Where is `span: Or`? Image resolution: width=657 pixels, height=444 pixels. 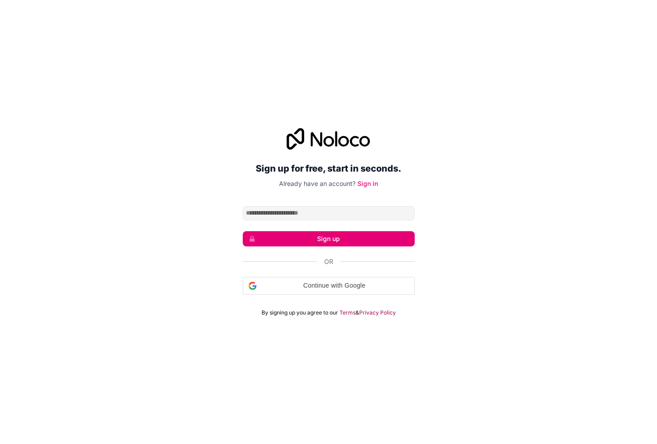
span: Or is located at coordinates (329, 262).